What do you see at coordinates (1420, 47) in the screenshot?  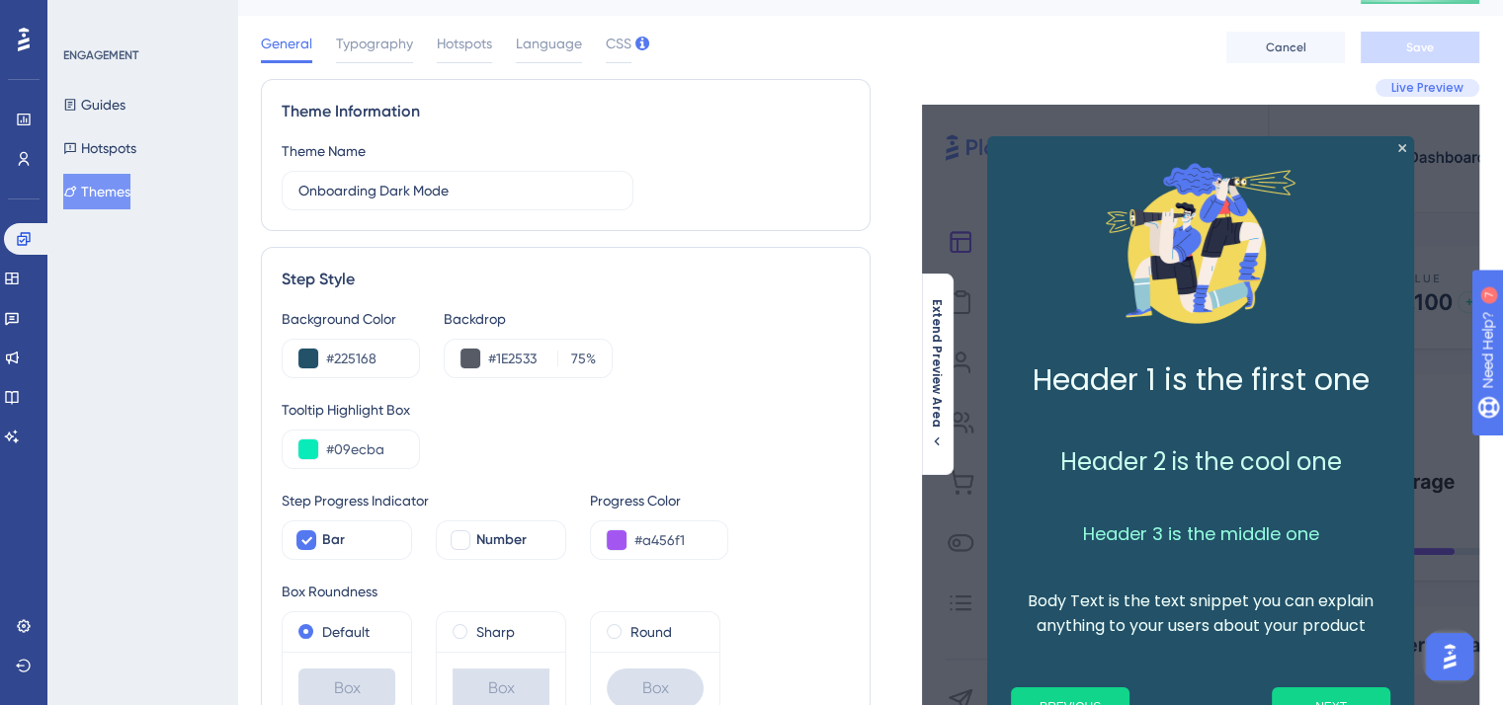 I see `span: Save` at bounding box center [1420, 47].